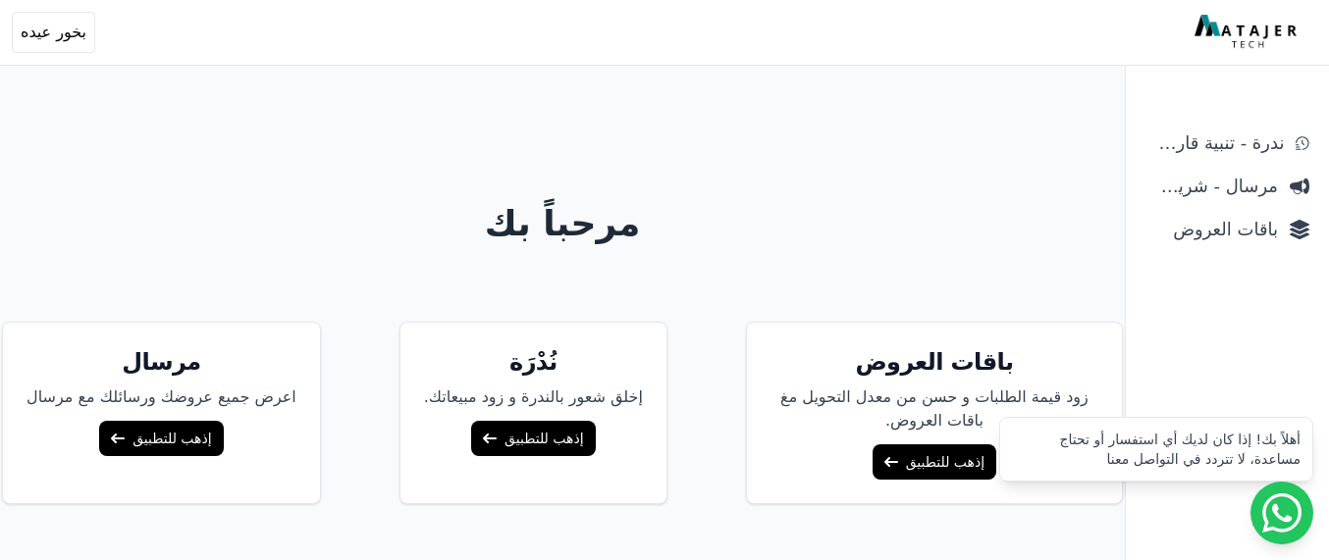 The height and width of the screenshot is (560, 1329). Describe the element at coordinates (161, 397) in the screenshot. I see `p: اعرض جميع عروضك ورسائلك مع مرسال` at that location.